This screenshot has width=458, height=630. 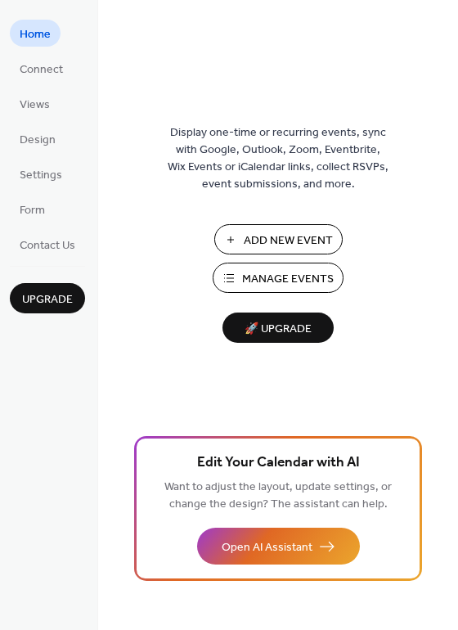 What do you see at coordinates (278, 463) in the screenshot?
I see `span: Edit Your Calendar with AI` at bounding box center [278, 463].